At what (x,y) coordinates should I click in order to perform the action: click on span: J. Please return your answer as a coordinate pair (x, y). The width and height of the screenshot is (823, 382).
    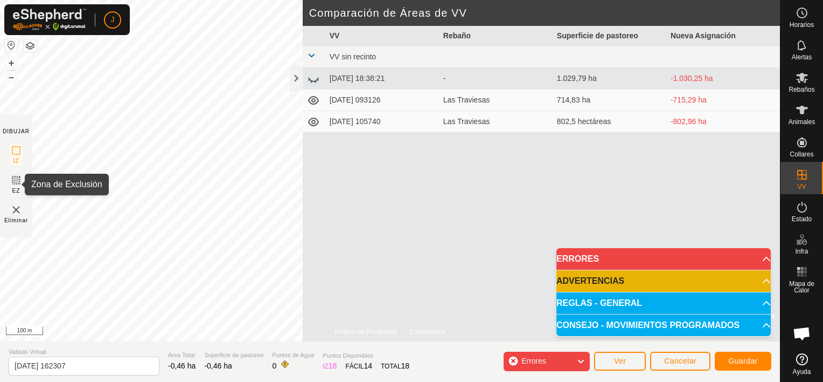
    Looking at the image, I should click on (113, 19).